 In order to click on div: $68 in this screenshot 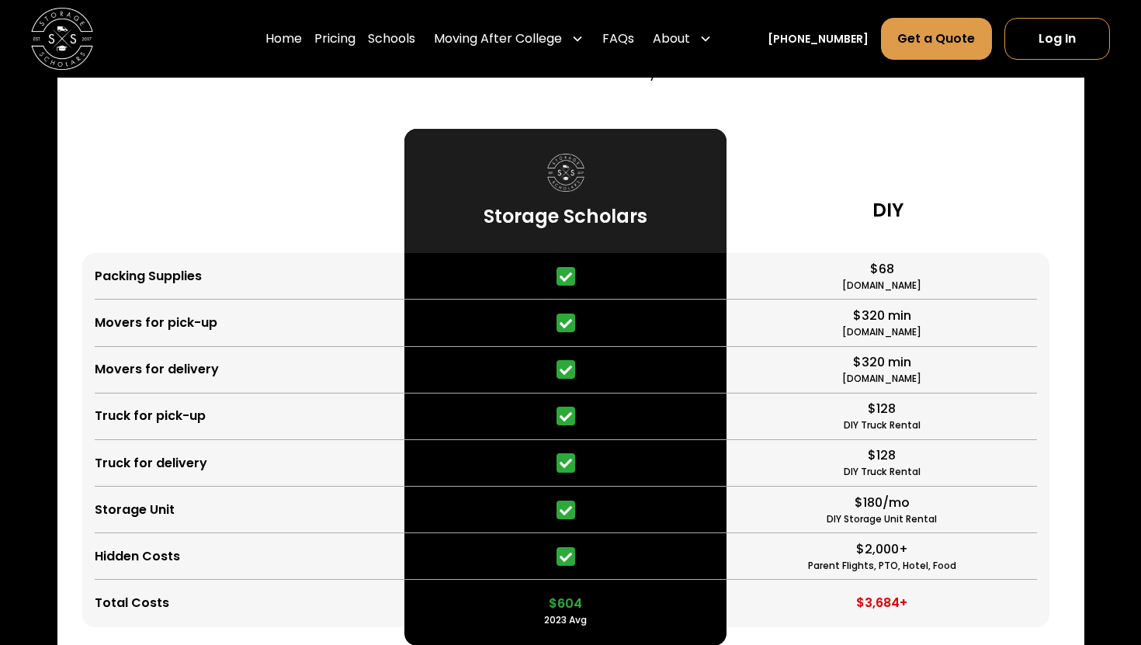, I will do `click(882, 269)`.